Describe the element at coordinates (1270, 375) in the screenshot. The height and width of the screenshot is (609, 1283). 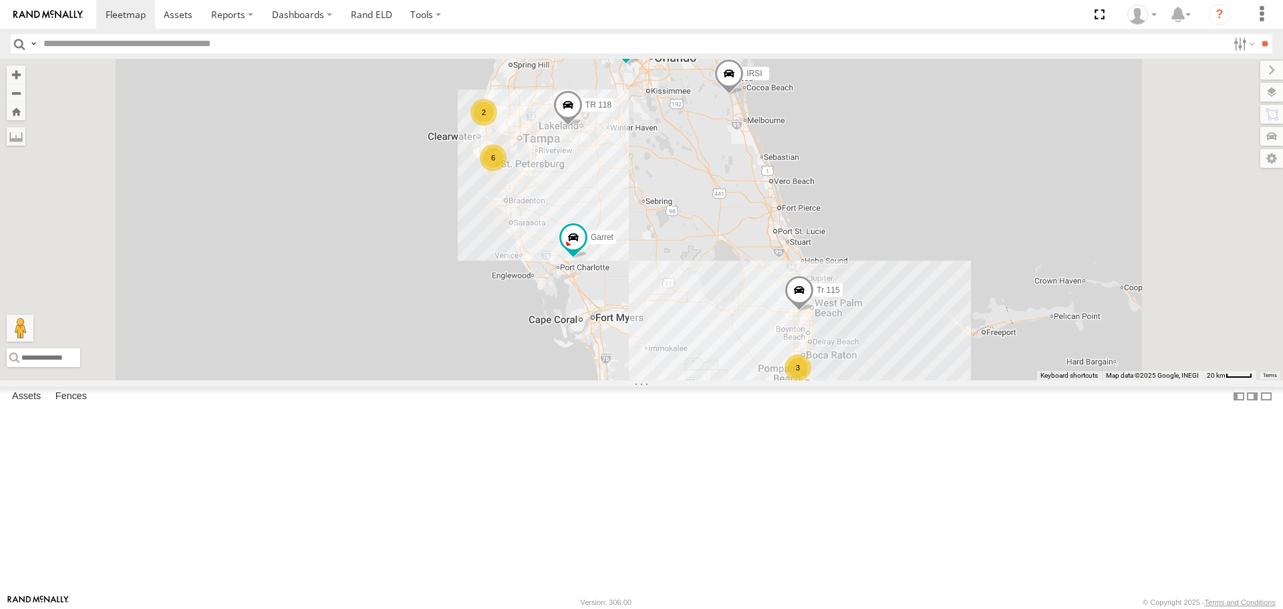
I see `a: Terms (opens in new tab)` at that location.